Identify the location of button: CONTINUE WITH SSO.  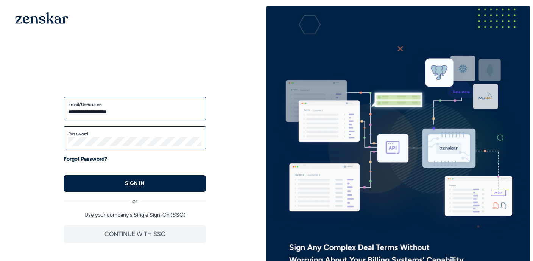
(135, 234).